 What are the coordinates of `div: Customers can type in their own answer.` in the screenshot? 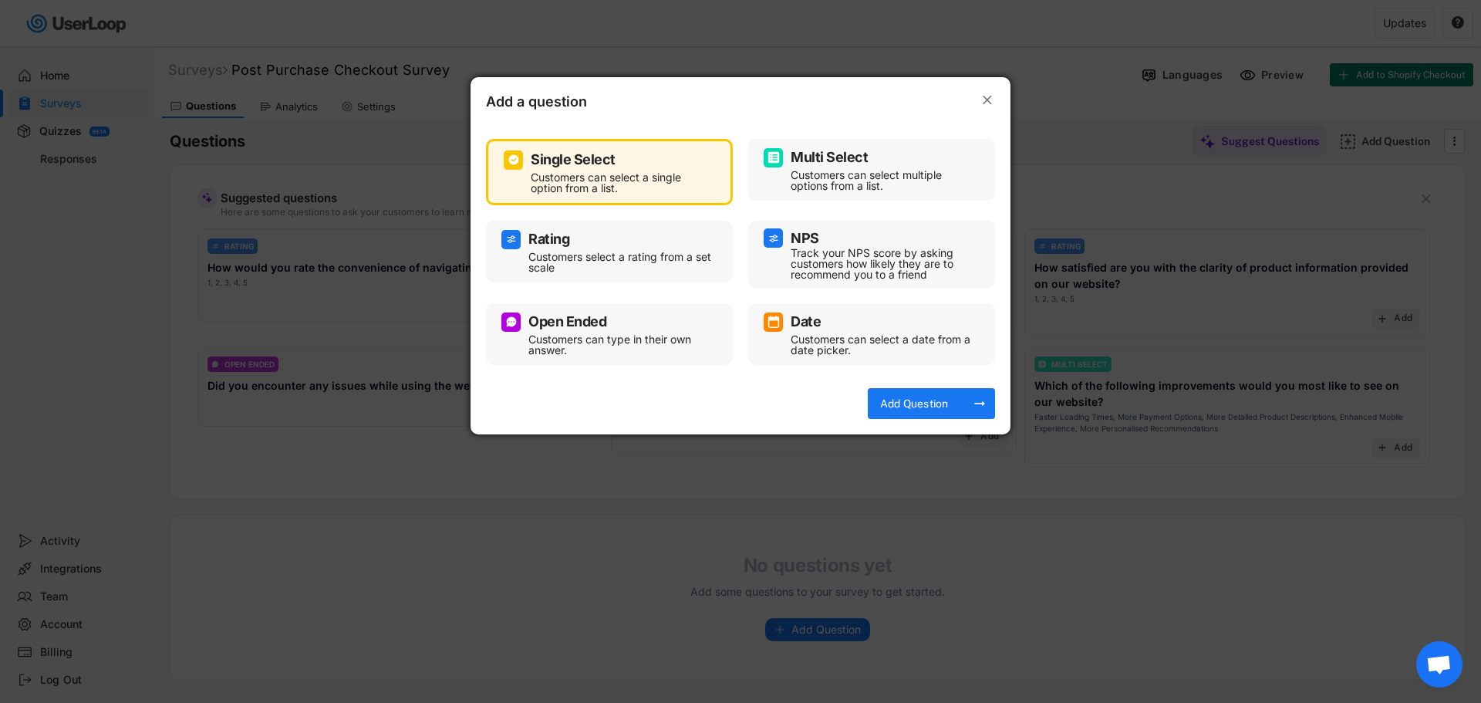 It's located at (621, 345).